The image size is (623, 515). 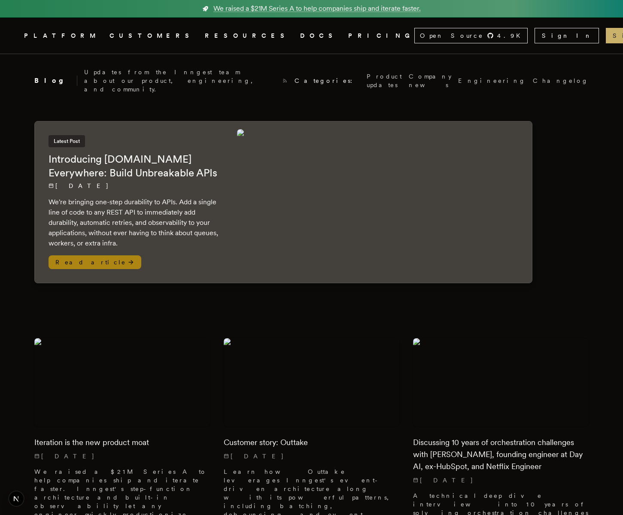 What do you see at coordinates (492, 81) in the screenshot?
I see `a: Engineering` at bounding box center [492, 81].